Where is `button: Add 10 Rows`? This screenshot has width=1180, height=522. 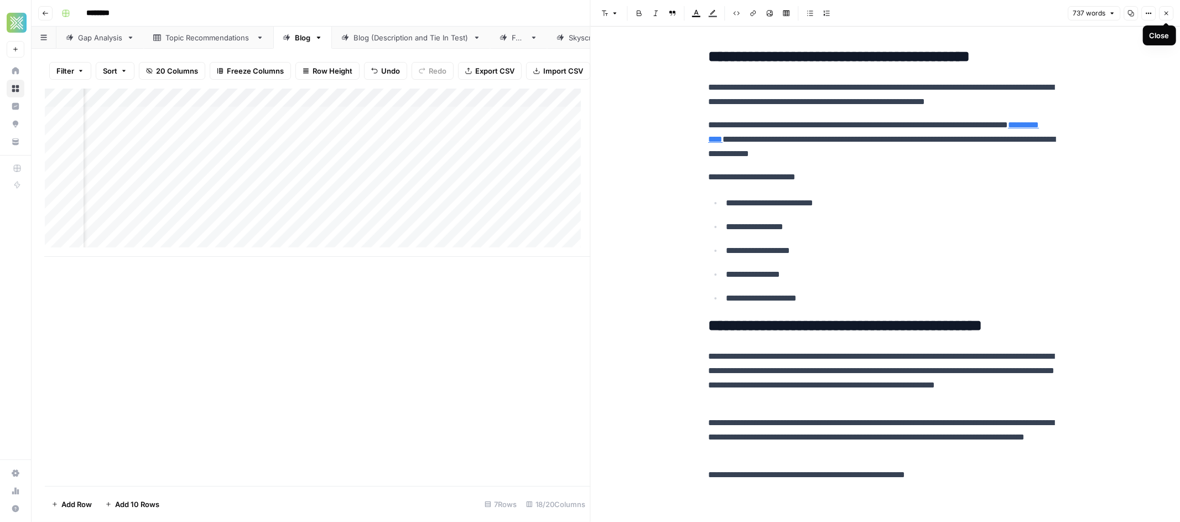
button: Add 10 Rows is located at coordinates (132, 504).